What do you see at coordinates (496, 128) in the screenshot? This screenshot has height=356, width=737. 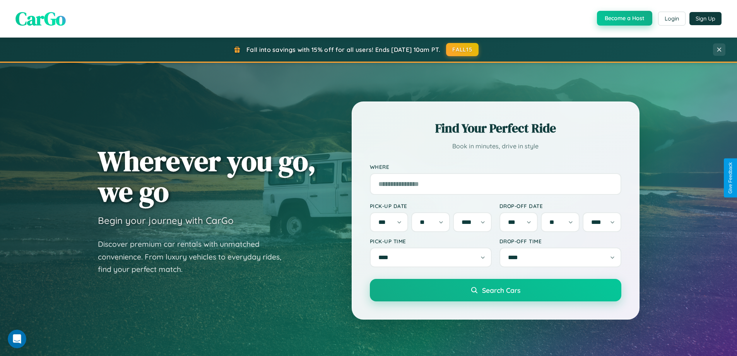 I see `h2: Find Your Perfect Ride` at bounding box center [496, 128].